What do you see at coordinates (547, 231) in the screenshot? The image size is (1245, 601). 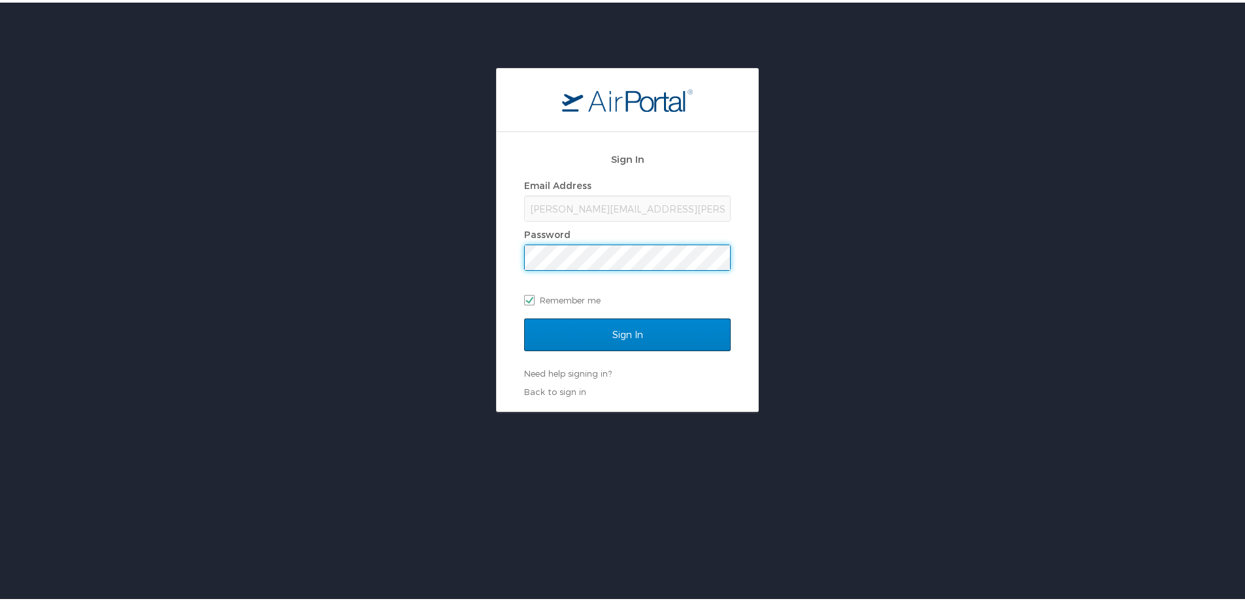 I see `label: Password` at bounding box center [547, 231].